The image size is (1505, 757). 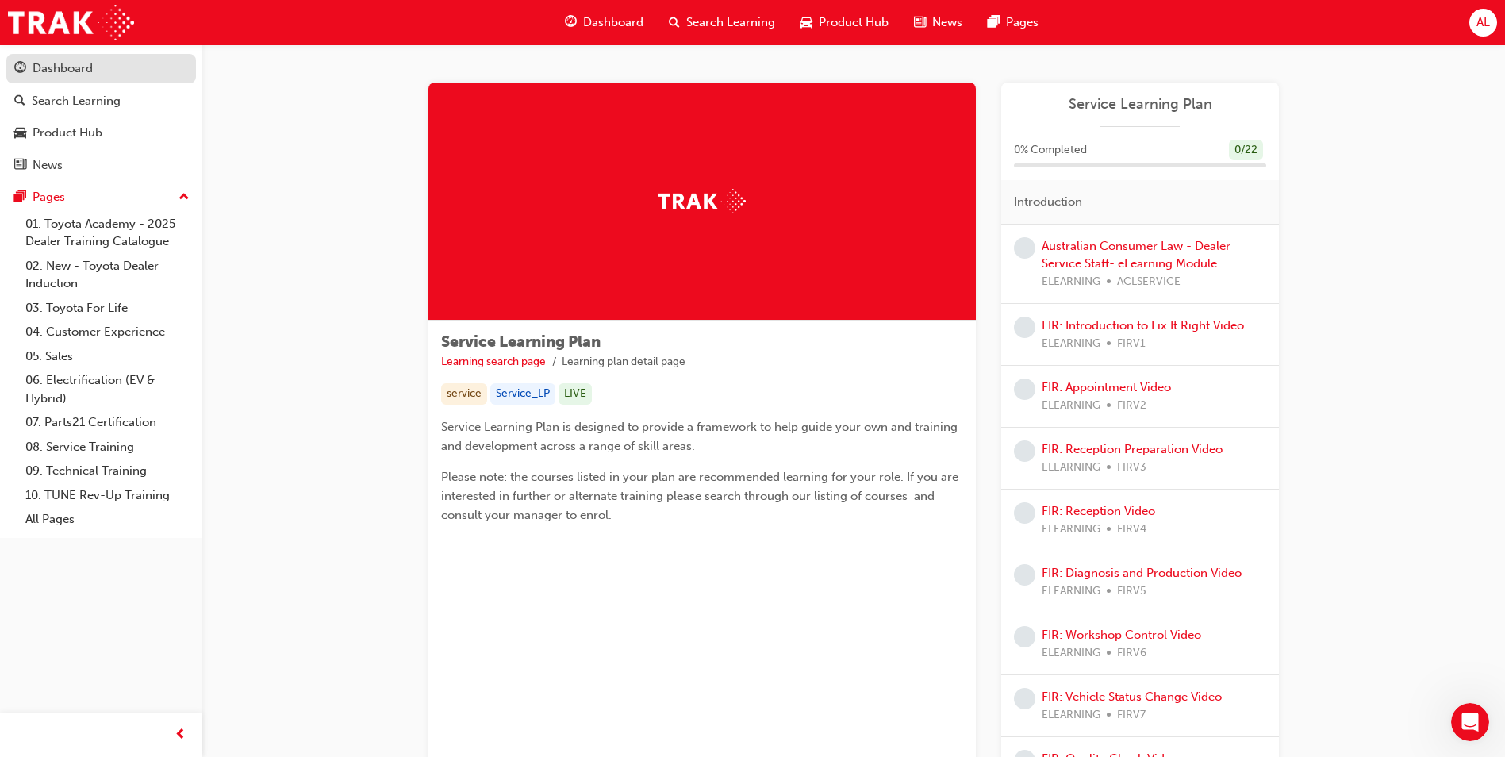 I want to click on span: FIRV1, so click(x=1131, y=343).